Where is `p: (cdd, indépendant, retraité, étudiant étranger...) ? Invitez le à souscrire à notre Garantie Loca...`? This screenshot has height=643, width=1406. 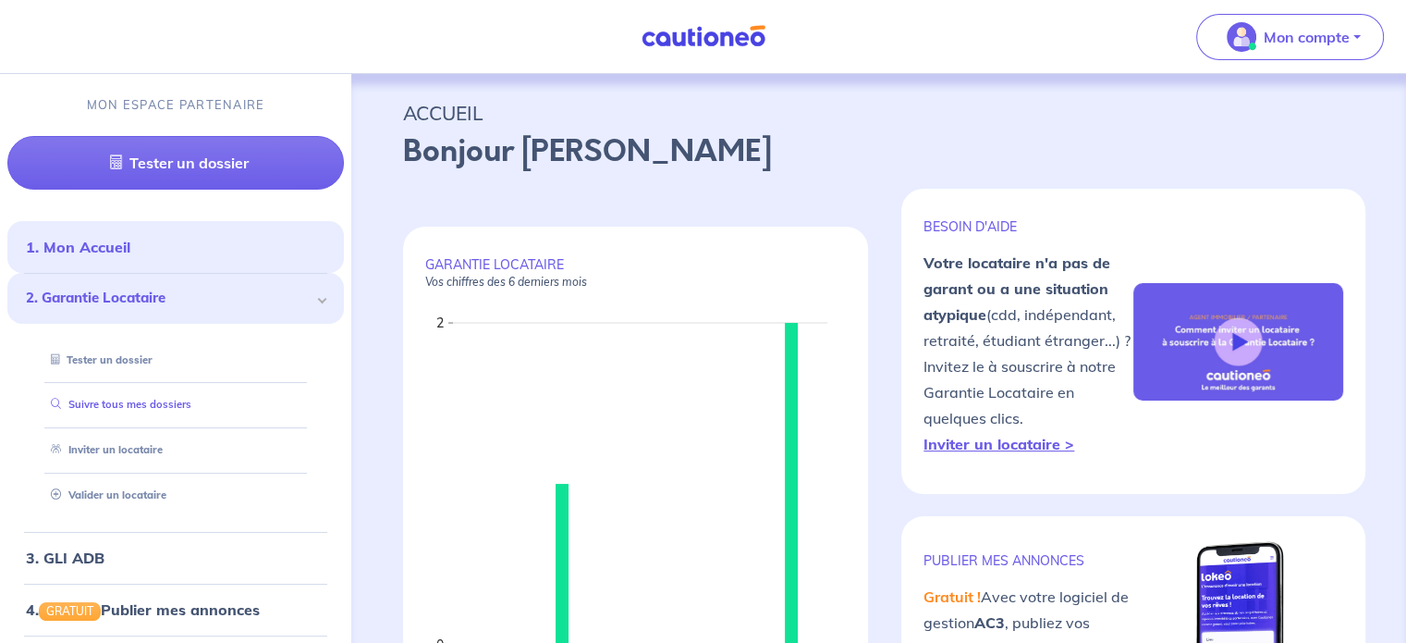 p: (cdd, indépendant, retraité, étudiant étranger...) ? Invitez le à souscrire à notre Garantie Loca... is located at coordinates (1028, 353).